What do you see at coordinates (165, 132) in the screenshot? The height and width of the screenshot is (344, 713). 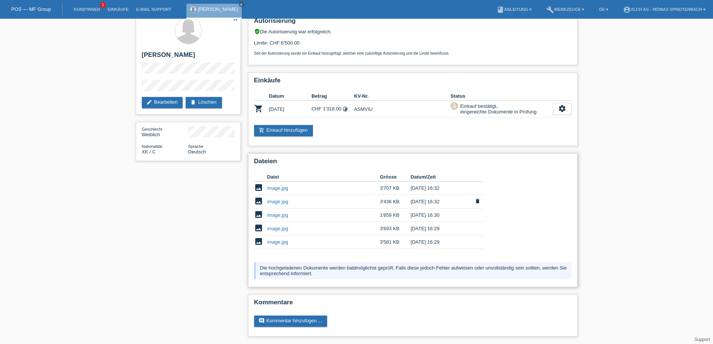 I see `div: Weiblich` at bounding box center [165, 132].